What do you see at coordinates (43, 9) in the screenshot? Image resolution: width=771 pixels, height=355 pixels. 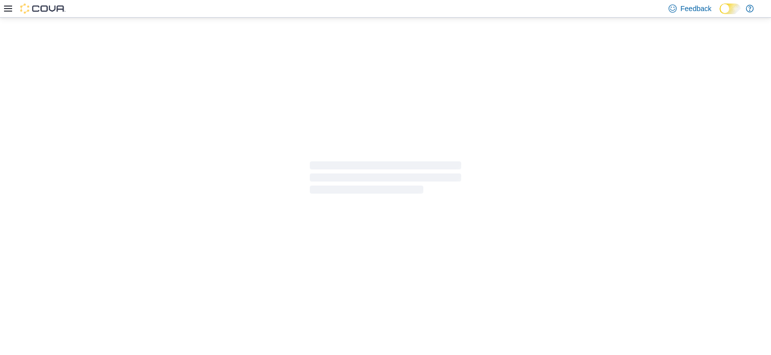 I see `img: Cova` at bounding box center [43, 9].